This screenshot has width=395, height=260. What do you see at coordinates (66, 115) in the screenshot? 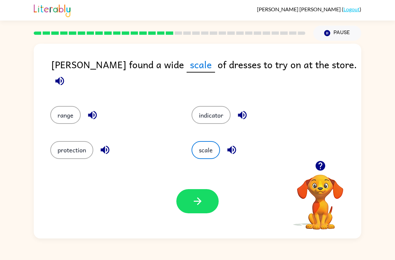
I see `button: range` at bounding box center [66, 115].